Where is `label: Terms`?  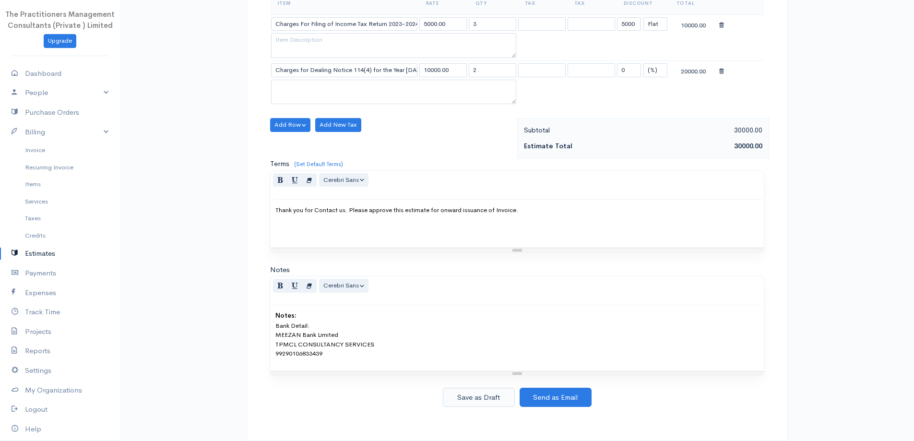 label: Terms is located at coordinates (280, 164).